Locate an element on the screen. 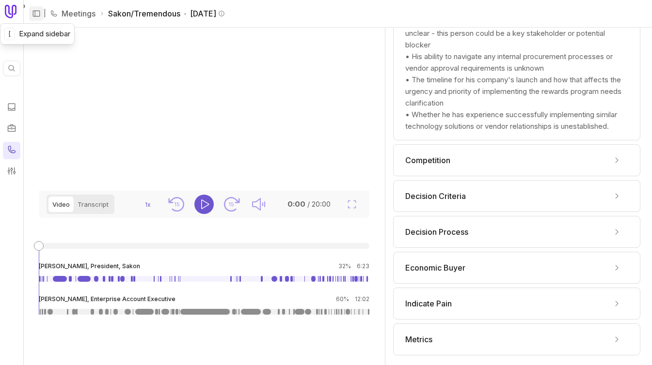 This screenshot has height=365, width=652. button: Expand sidebar is located at coordinates (36, 14).